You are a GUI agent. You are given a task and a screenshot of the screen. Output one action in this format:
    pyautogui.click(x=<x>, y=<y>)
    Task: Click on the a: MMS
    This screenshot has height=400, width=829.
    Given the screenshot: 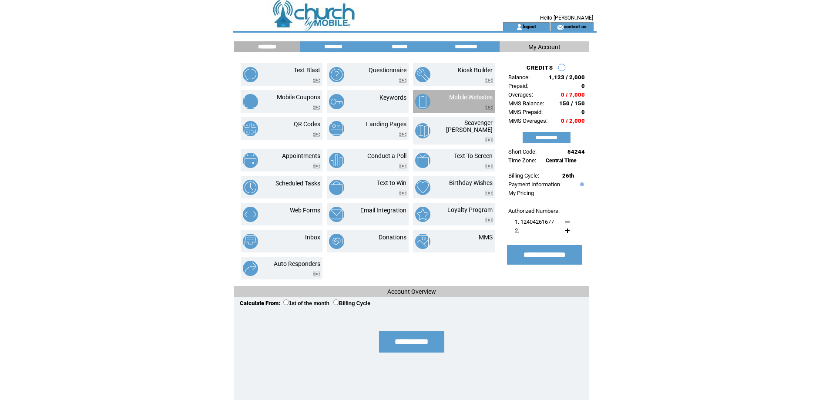 What is the action you would take?
    pyautogui.click(x=486, y=237)
    